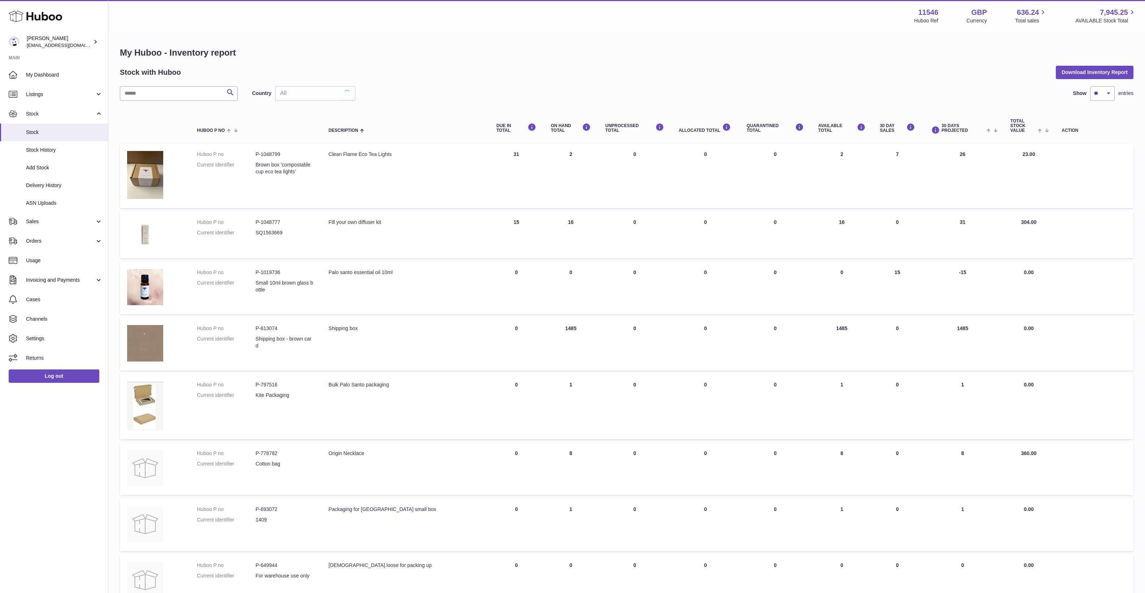  Describe the element at coordinates (285, 576) in the screenshot. I see `dd: For warehouse use only` at that location.